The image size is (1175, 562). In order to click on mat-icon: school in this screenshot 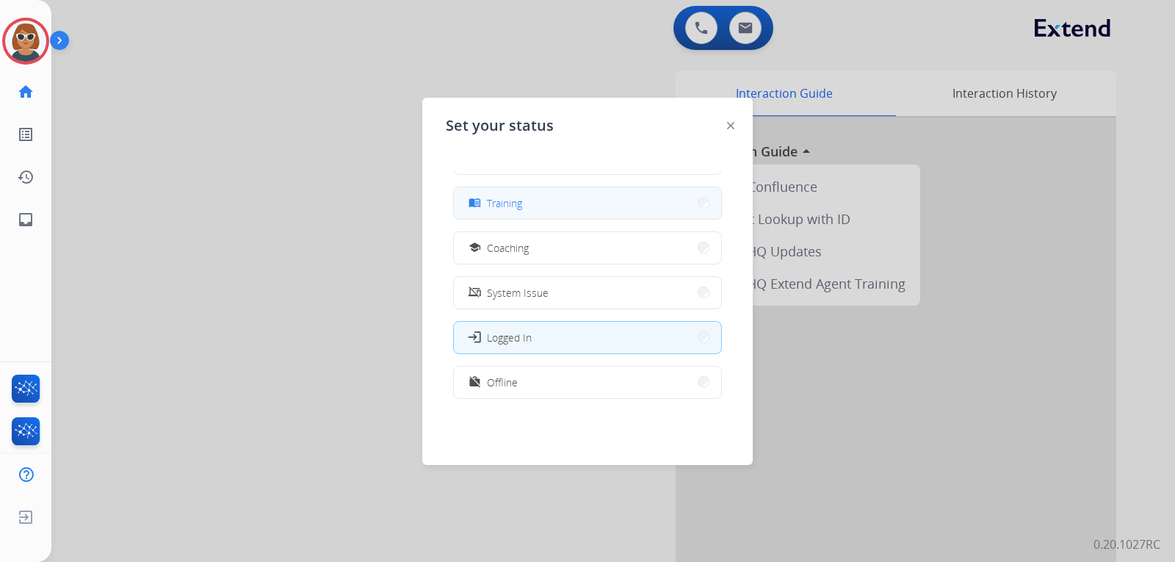, I will do `click(474, 247)`.